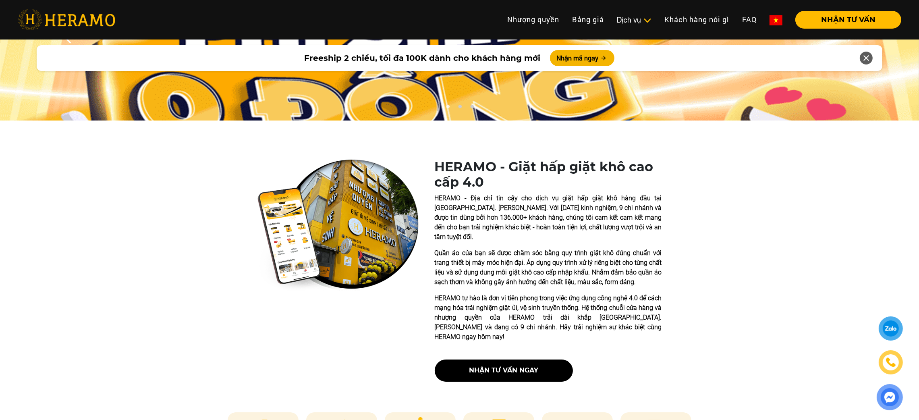 Image resolution: width=919 pixels, height=420 pixels. I want to click on a: NHẬN TƯ VẤN, so click(844, 20).